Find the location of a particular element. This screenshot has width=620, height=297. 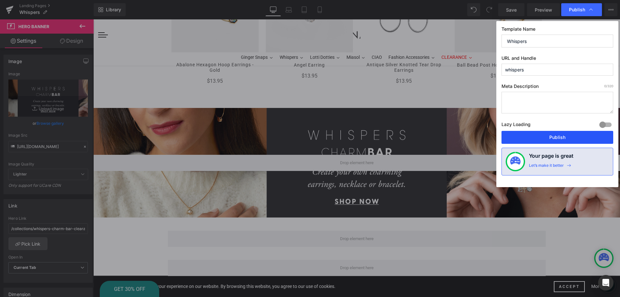

label: Meta Description is located at coordinates (557, 87).